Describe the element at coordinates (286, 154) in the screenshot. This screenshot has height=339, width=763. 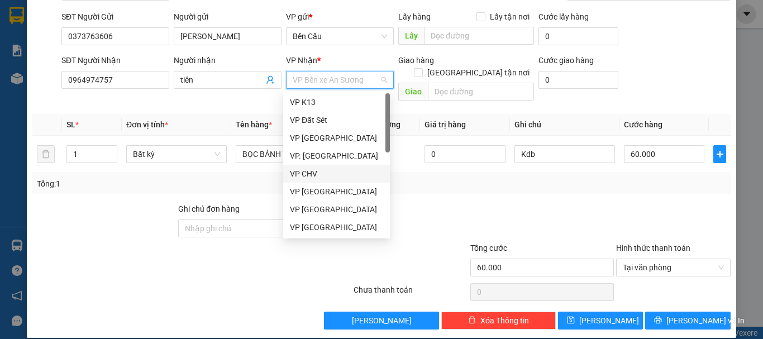
I see `input: VD: Bàn, Ghế` at that location.